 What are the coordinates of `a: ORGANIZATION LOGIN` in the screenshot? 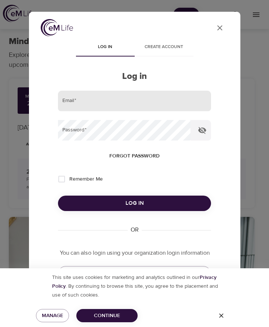 It's located at (134, 274).